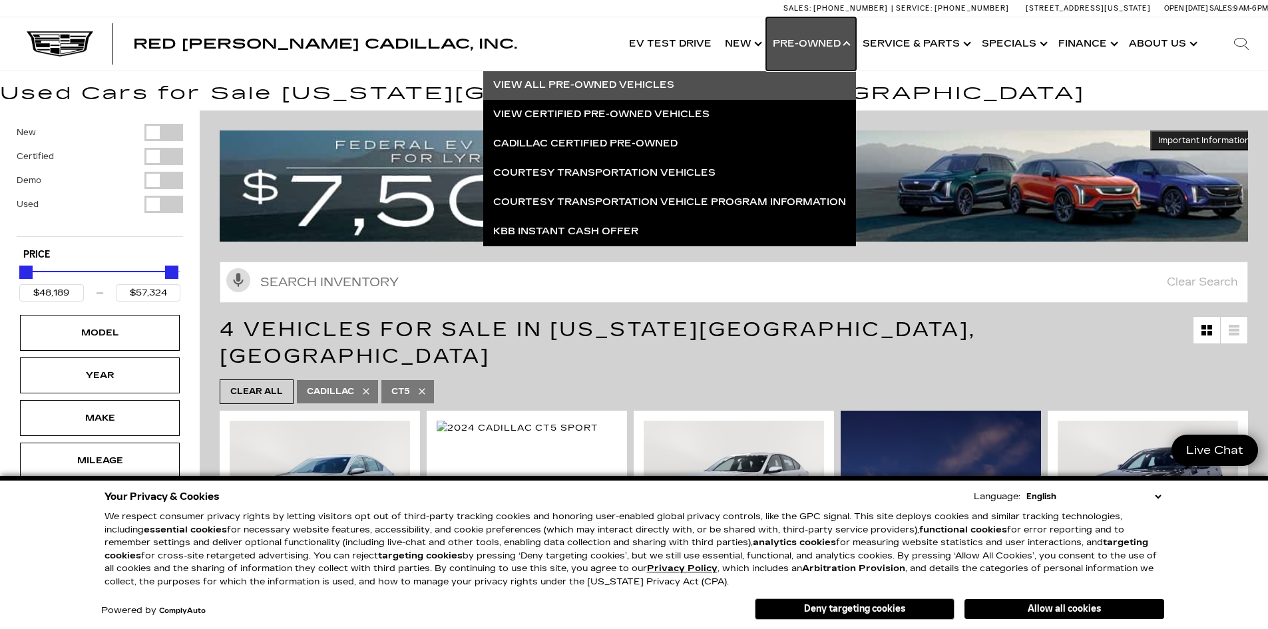  Describe the element at coordinates (1065, 609) in the screenshot. I see `button: Allow all cookies` at that location.